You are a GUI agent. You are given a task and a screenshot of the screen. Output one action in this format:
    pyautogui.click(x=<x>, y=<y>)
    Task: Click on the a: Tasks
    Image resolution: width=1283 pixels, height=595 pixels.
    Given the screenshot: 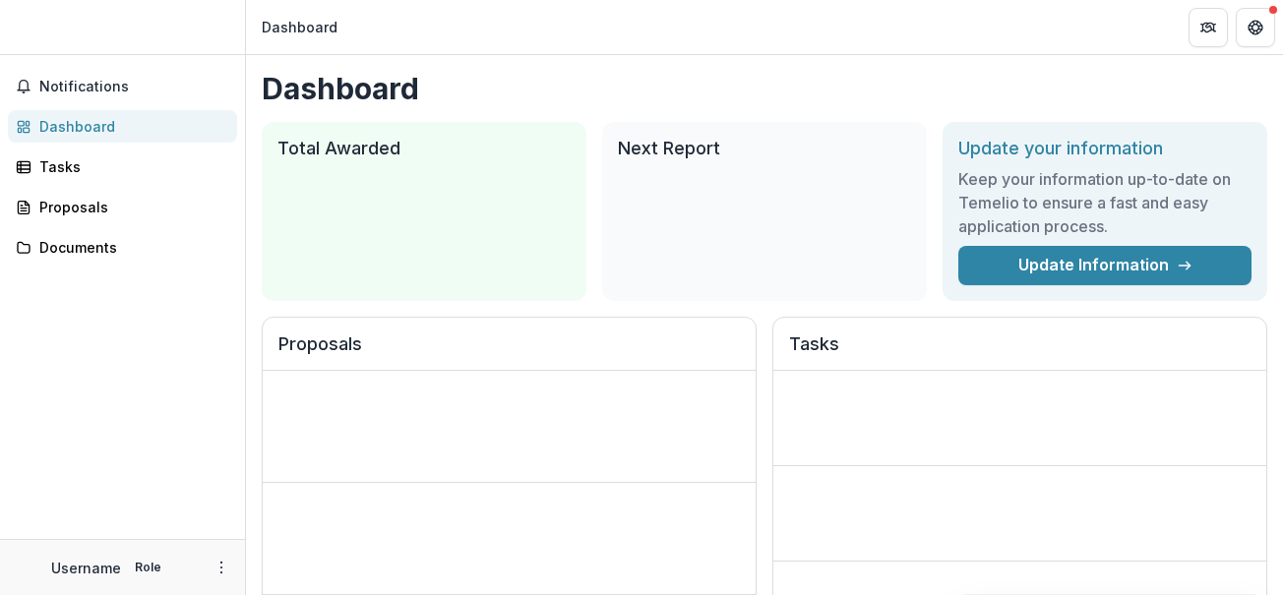 What is the action you would take?
    pyautogui.click(x=122, y=166)
    